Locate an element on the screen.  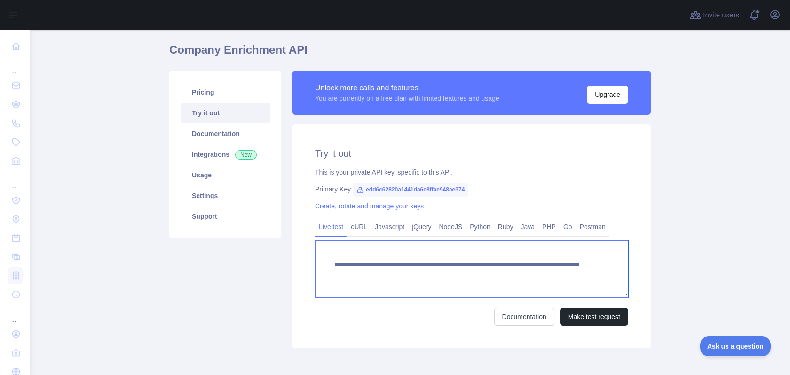
a: jQuery is located at coordinates (421, 227).